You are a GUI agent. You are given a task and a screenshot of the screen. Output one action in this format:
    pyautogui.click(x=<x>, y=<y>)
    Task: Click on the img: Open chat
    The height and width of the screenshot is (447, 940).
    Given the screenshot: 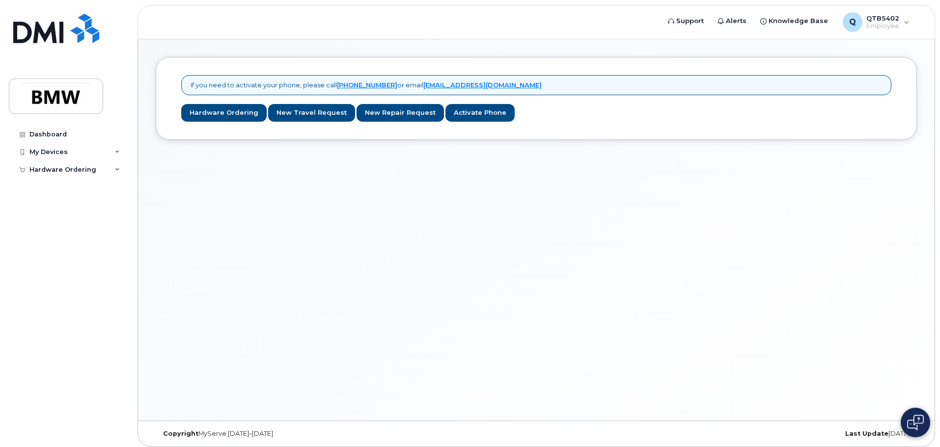 What is the action you would take?
    pyautogui.click(x=915, y=423)
    